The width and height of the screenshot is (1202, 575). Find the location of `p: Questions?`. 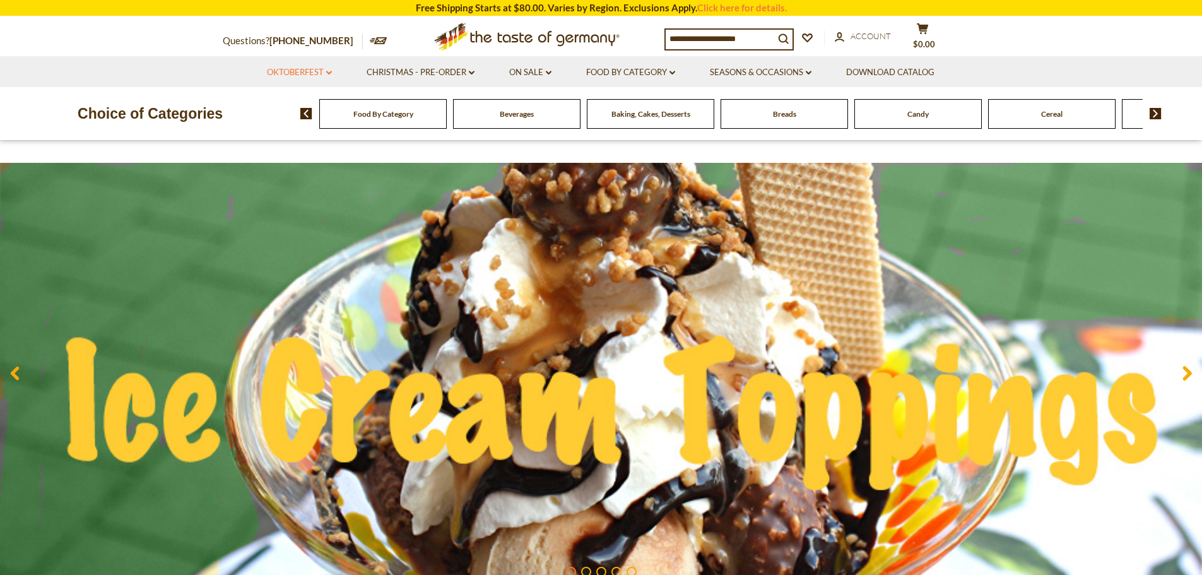

p: Questions? is located at coordinates (293, 41).